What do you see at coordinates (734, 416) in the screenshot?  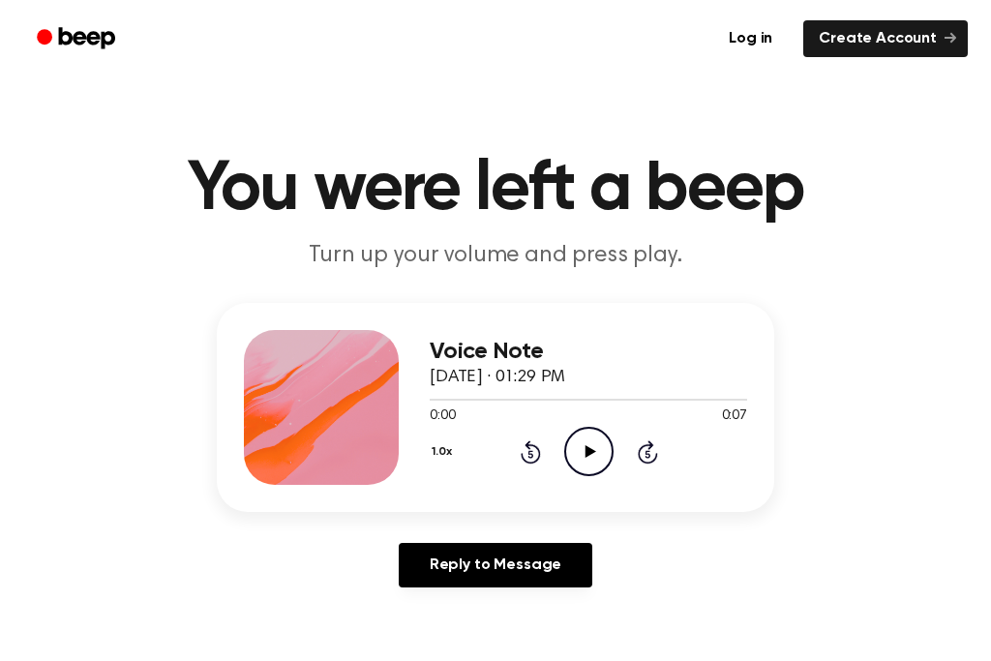 I see `span: 0:07` at bounding box center [734, 416].